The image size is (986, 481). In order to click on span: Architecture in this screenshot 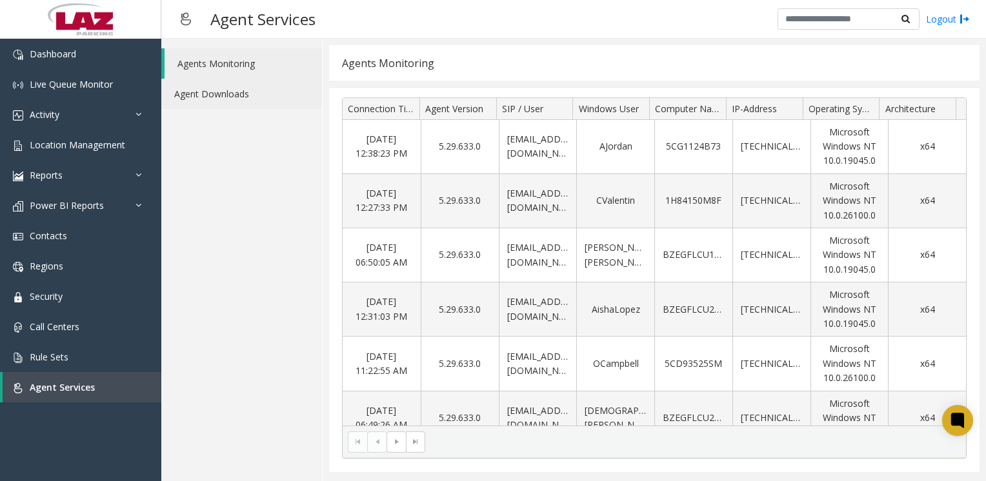, I will do `click(910, 108)`.